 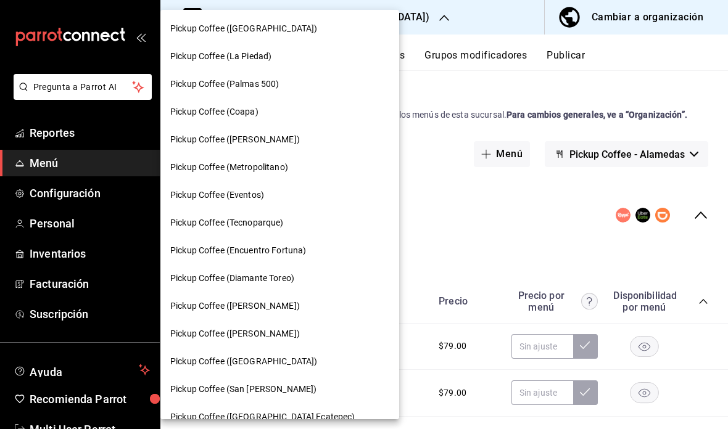 I want to click on div: Pickup Coffee (Coapa), so click(x=279, y=112).